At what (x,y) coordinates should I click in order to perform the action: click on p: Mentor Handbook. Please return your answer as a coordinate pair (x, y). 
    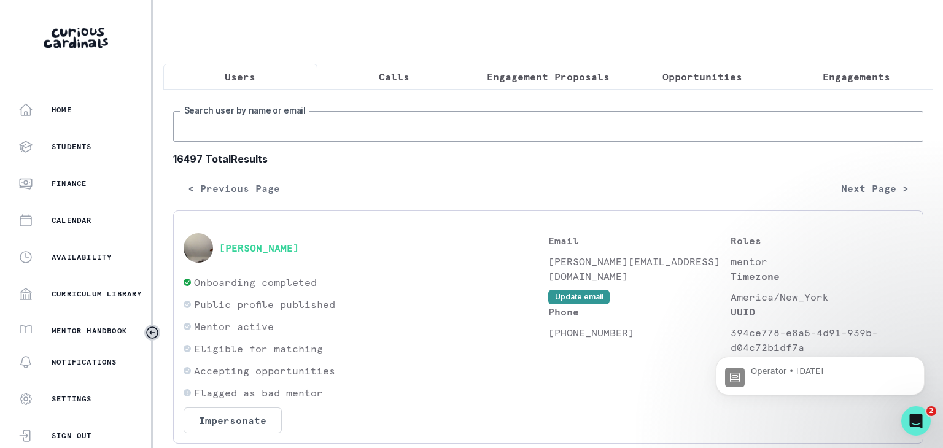
    Looking at the image, I should click on (89, 331).